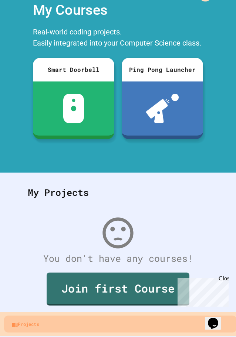 The image size is (236, 337). Describe the element at coordinates (74, 70) in the screenshot. I see `div: Smart Doorbell` at that location.